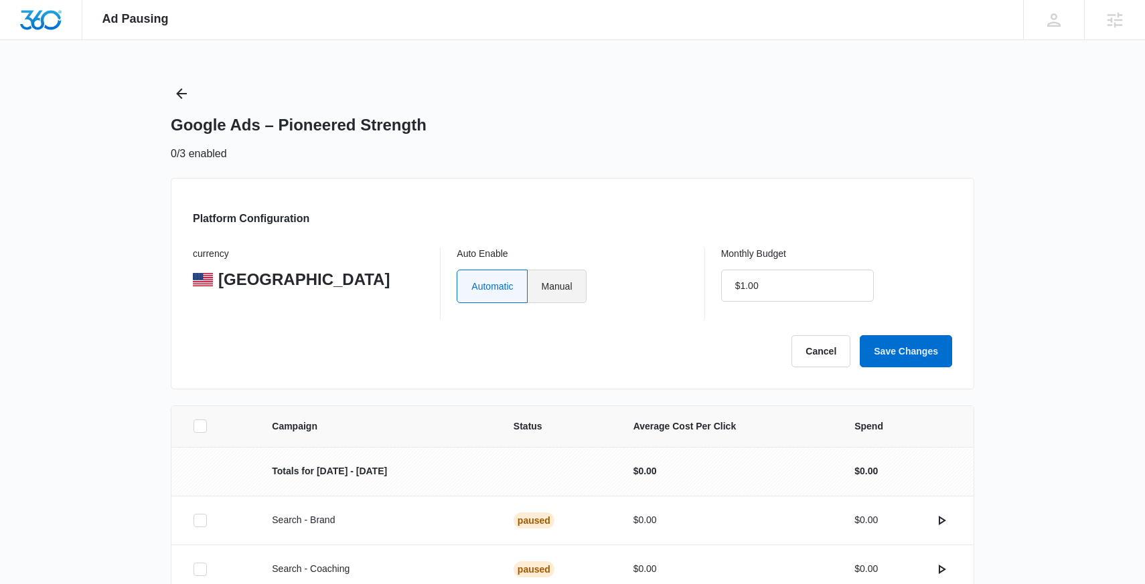 The image size is (1145, 584). Describe the element at coordinates (491, 286) in the screenshot. I see `label: Automatic` at that location.